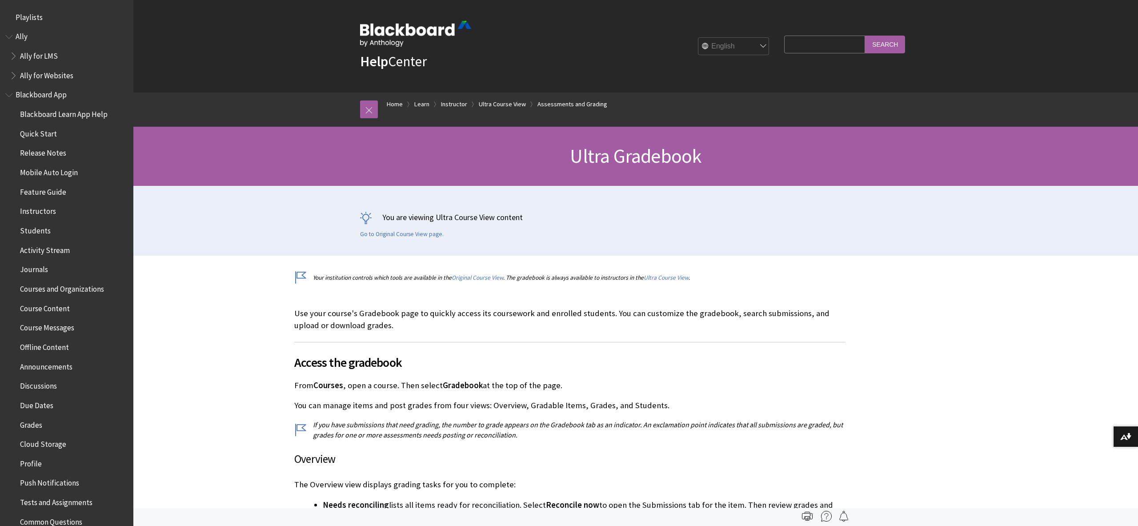 Image resolution: width=1138 pixels, height=526 pixels. Describe the element at coordinates (395, 104) in the screenshot. I see `a: Home` at that location.